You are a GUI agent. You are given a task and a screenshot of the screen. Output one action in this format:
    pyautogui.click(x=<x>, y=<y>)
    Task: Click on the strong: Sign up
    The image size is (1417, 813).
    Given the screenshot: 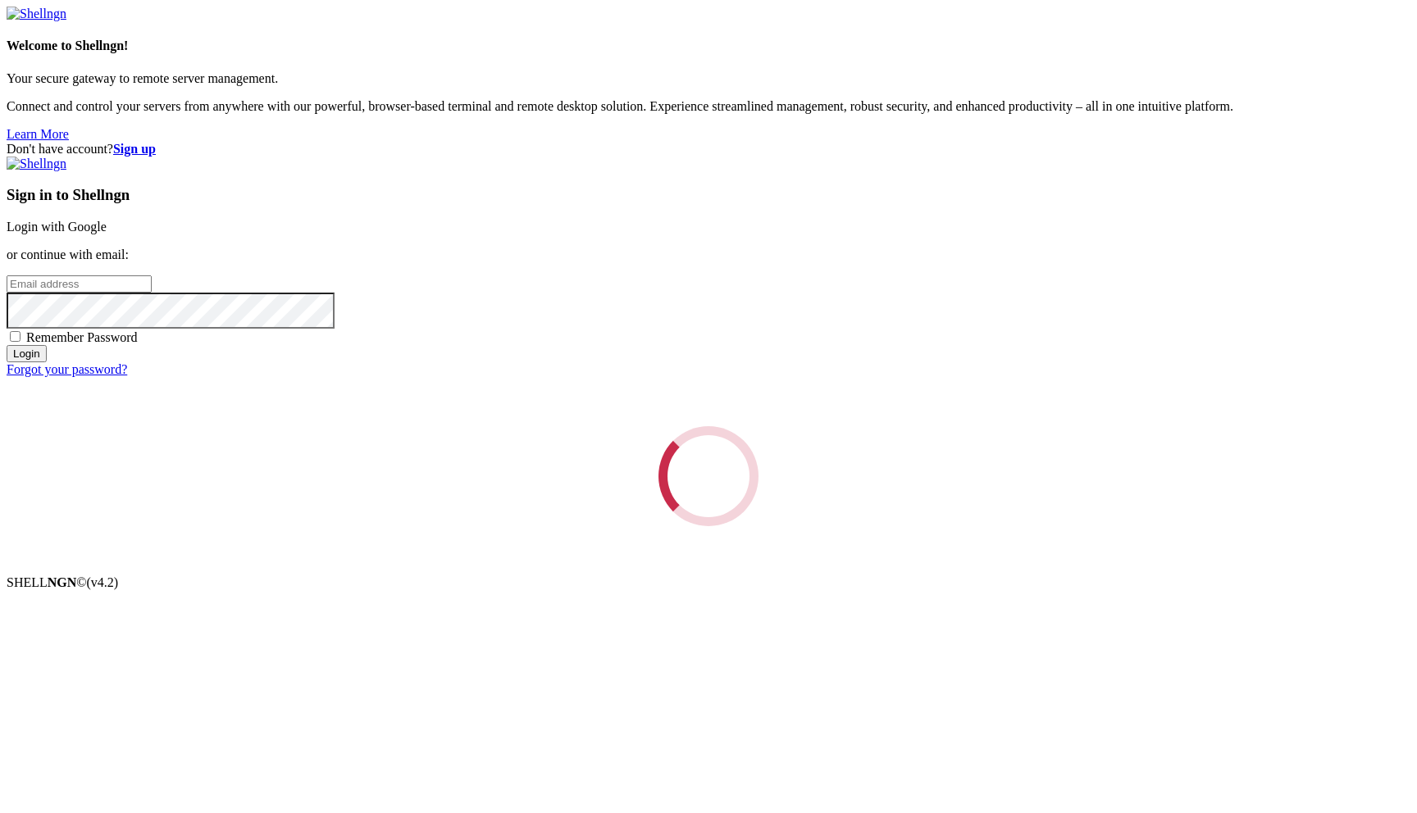 What is the action you would take?
    pyautogui.click(x=134, y=148)
    